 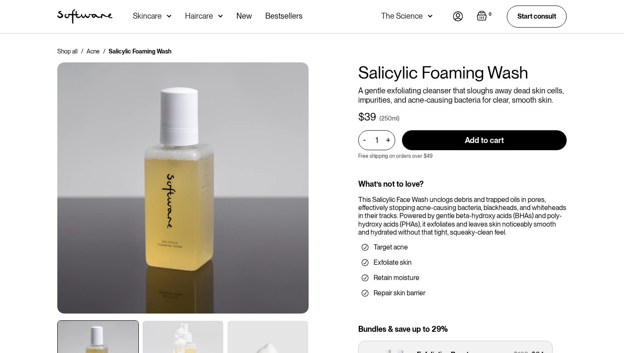 I want to click on div: Skincare, so click(x=147, y=16).